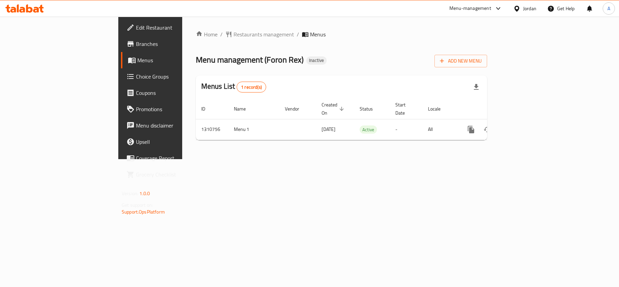  I want to click on span: 1 record(s), so click(251, 87).